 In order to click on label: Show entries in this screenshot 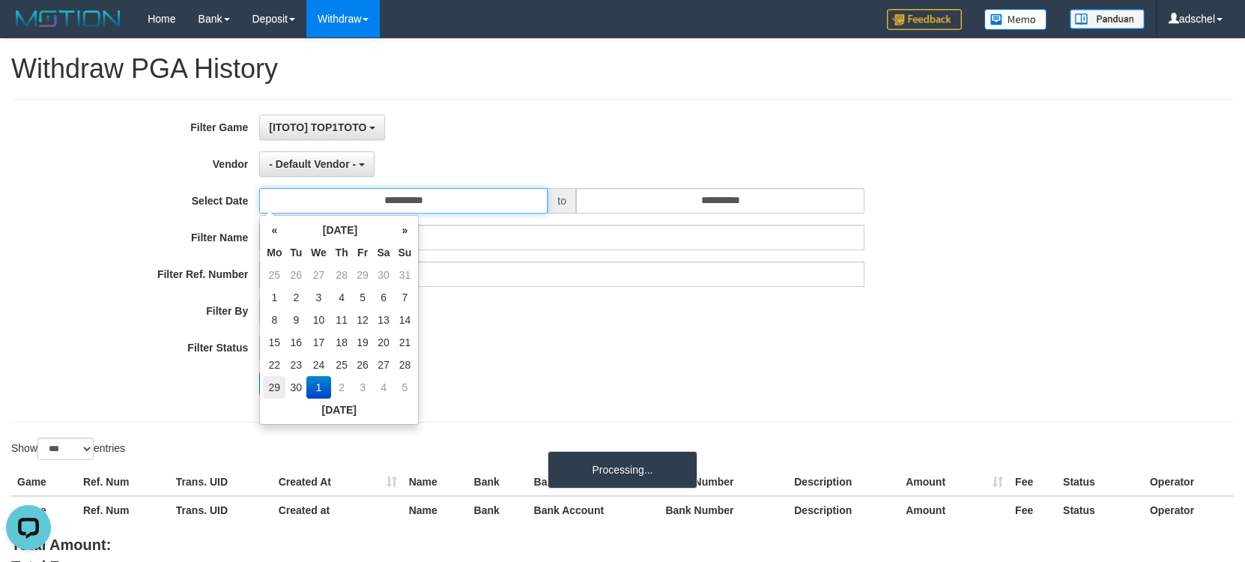, I will do `click(68, 449)`.